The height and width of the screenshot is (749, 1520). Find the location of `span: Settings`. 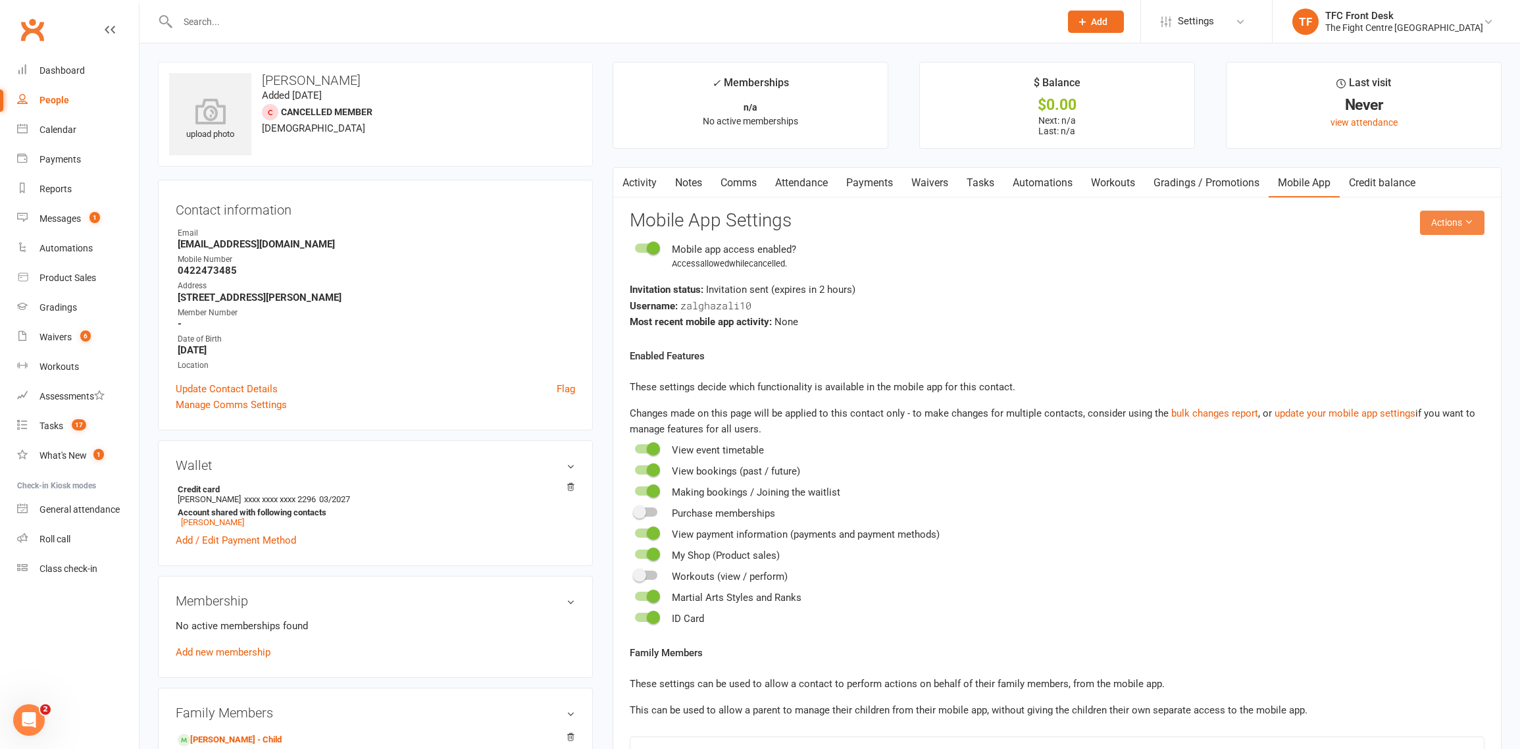

span: Settings is located at coordinates (1195, 21).